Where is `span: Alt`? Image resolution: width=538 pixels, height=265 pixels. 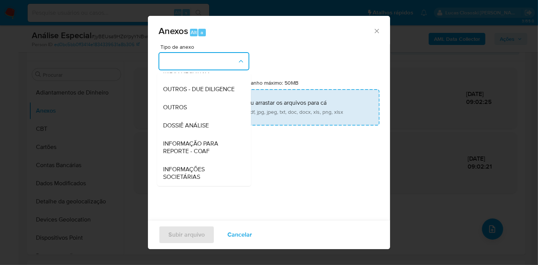
span: Alt is located at coordinates (194, 32).